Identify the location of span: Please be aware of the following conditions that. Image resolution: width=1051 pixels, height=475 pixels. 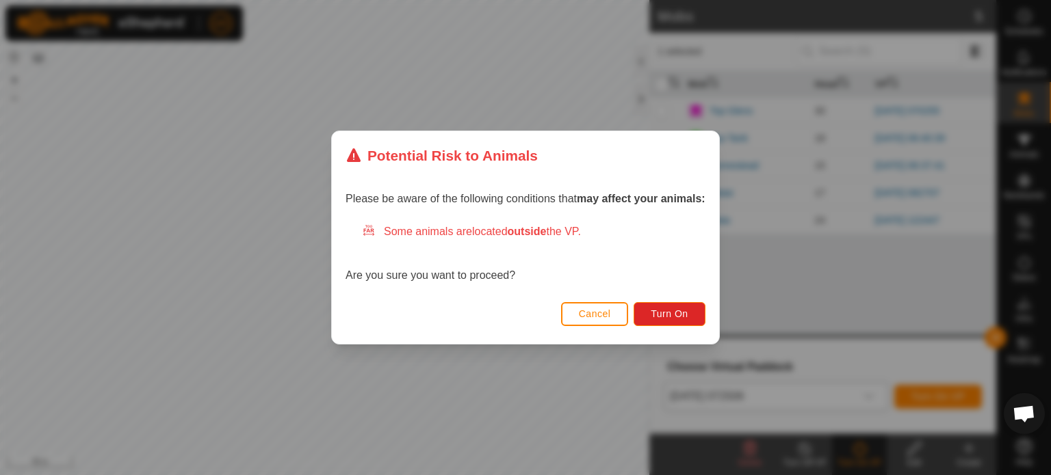
(525, 198).